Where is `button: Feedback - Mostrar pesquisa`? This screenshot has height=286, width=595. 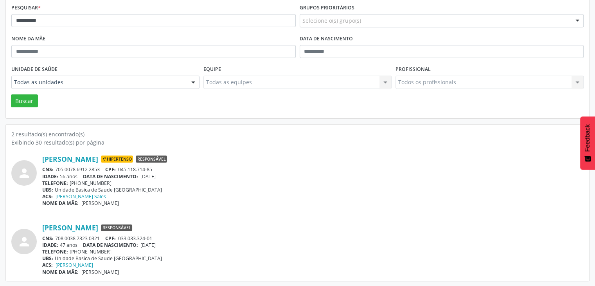
button: Feedback - Mostrar pesquisa is located at coordinates (588, 143).